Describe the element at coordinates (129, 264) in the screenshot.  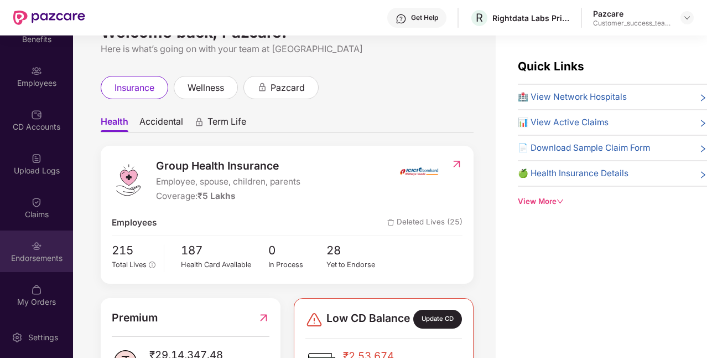
I see `span: Total Lives` at that location.